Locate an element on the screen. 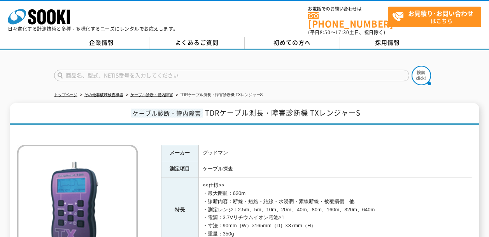  strong: お見積り･お問い合わせ is located at coordinates (441, 13).